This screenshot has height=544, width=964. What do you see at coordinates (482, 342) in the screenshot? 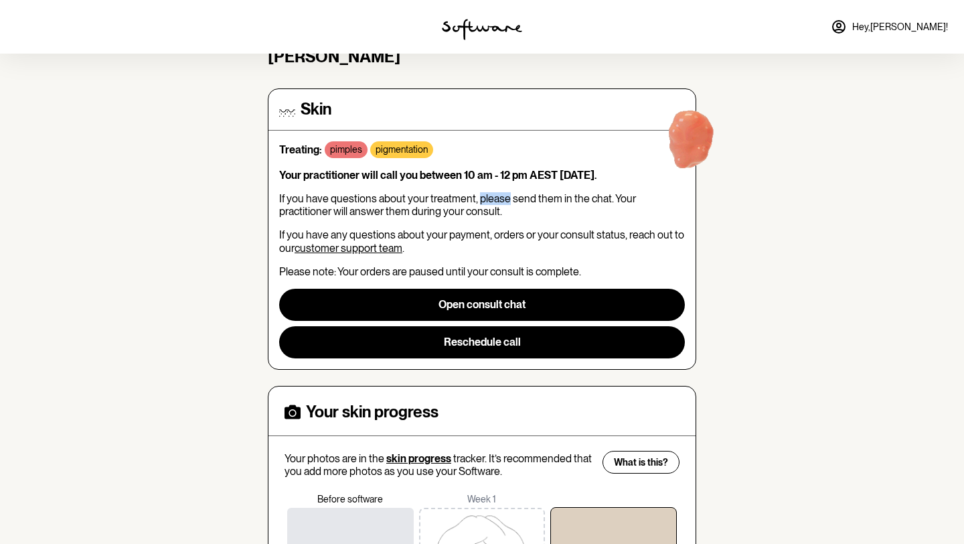
I see `button: Reschedule call` at bounding box center [482, 342].